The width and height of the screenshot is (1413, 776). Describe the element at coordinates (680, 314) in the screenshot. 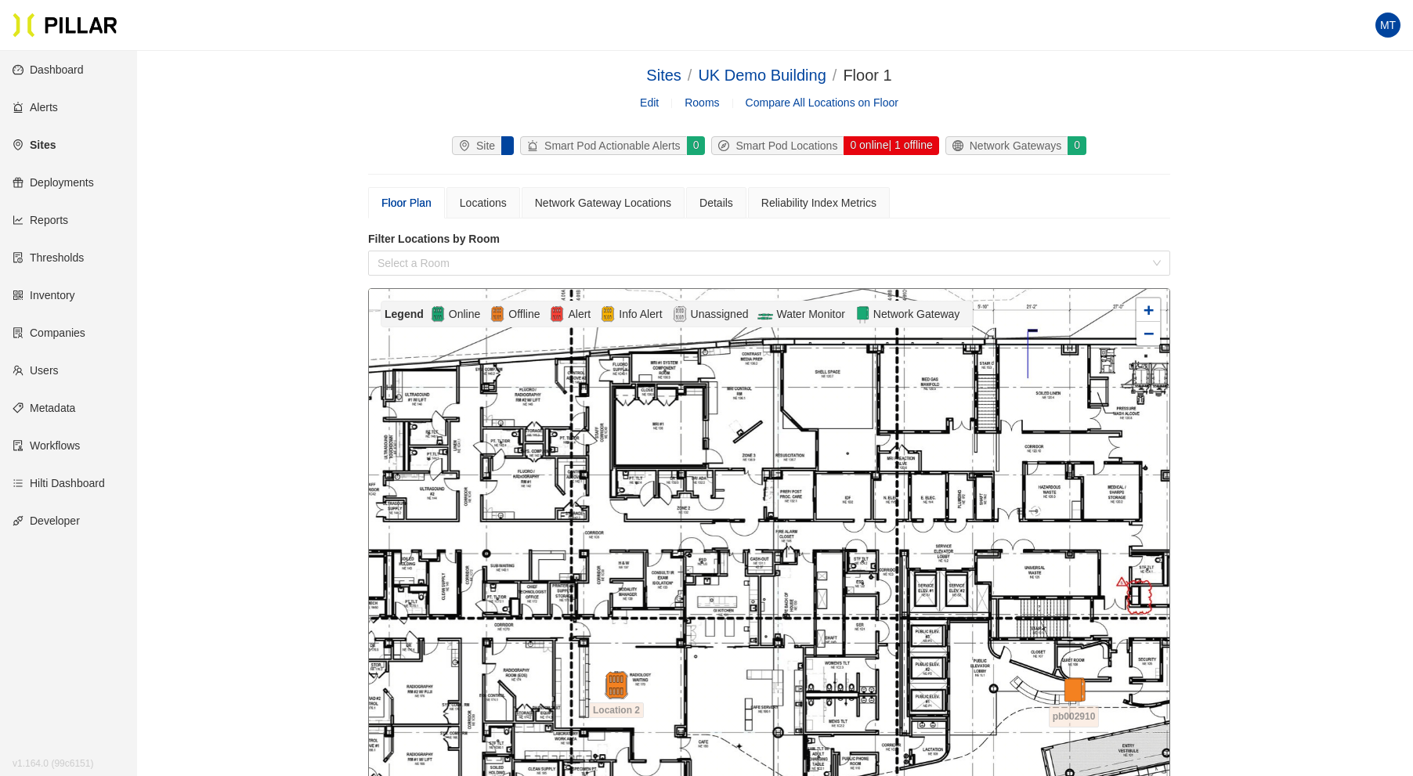

I see `img: Unassigned` at that location.